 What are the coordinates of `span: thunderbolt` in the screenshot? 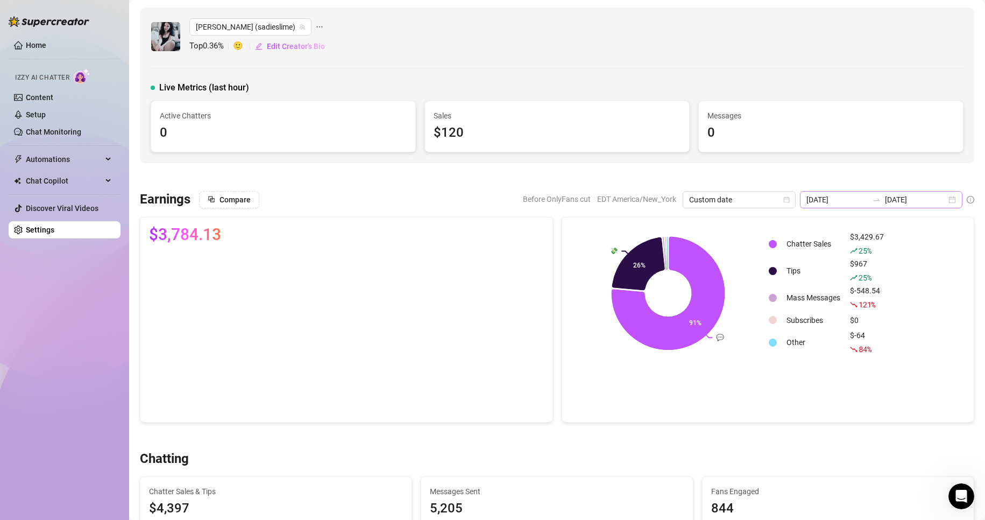 It's located at (18, 159).